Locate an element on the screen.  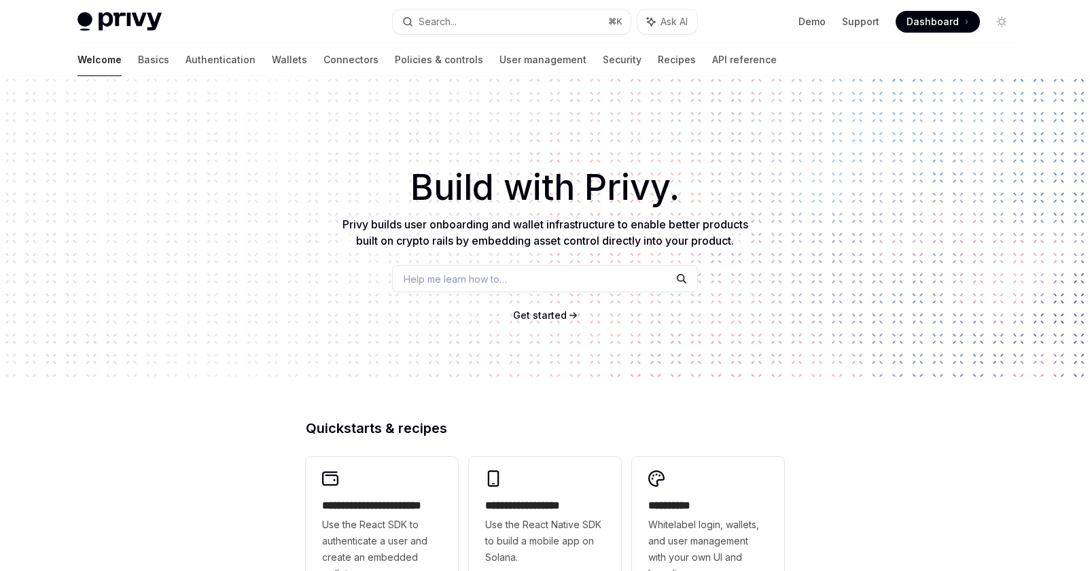
button: Toggle dark mode is located at coordinates (1001, 22).